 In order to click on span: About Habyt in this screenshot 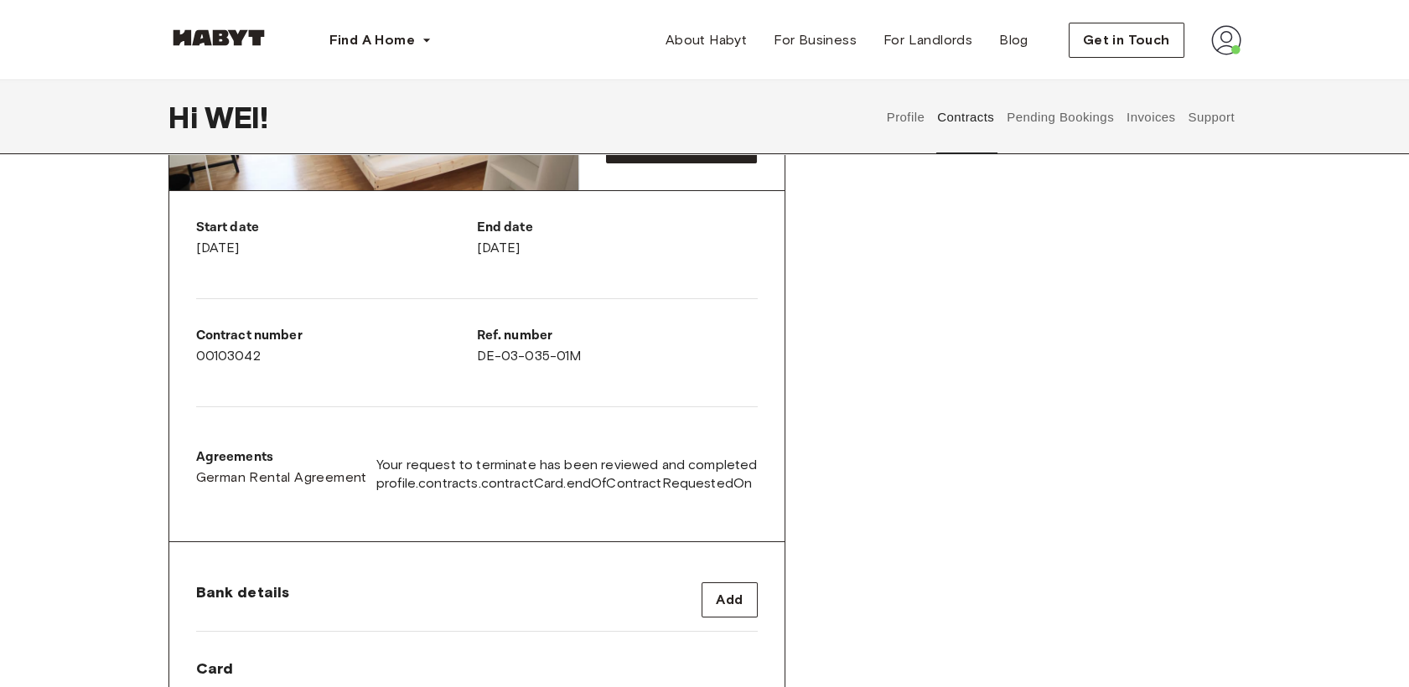, I will do `click(706, 40)`.